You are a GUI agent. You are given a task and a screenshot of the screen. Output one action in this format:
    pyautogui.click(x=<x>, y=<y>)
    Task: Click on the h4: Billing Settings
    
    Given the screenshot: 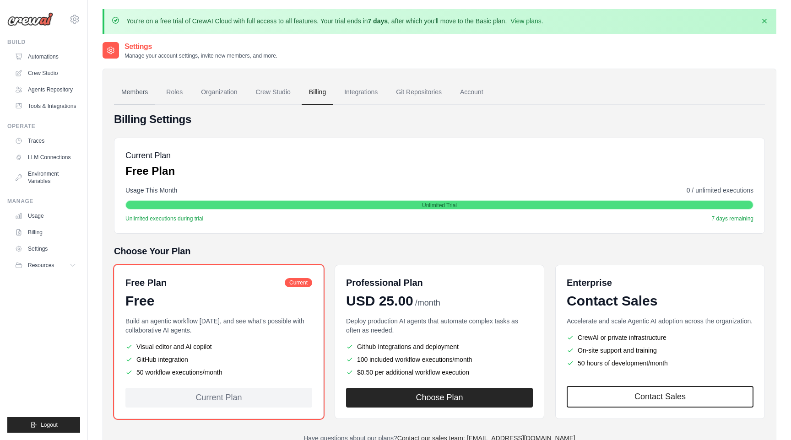 What is the action you would take?
    pyautogui.click(x=439, y=119)
    